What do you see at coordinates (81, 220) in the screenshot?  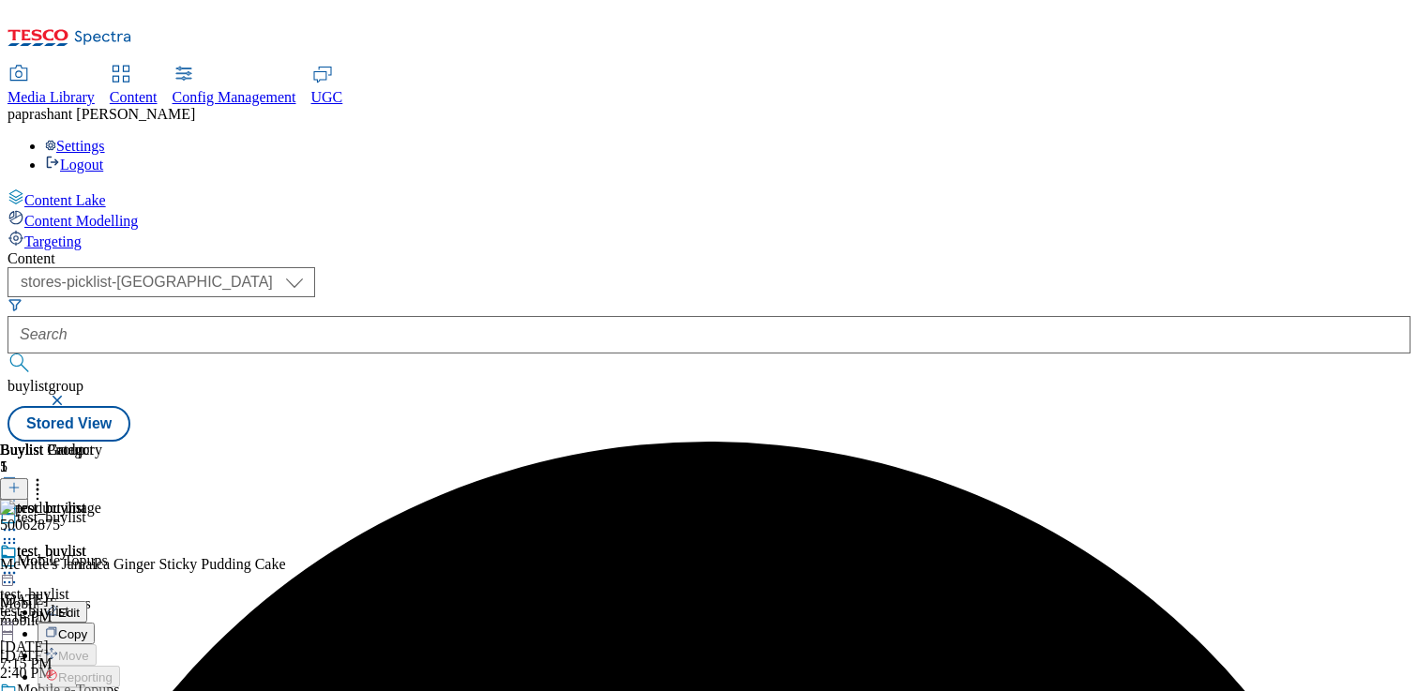 I see `span: Content Modelling` at bounding box center [81, 220].